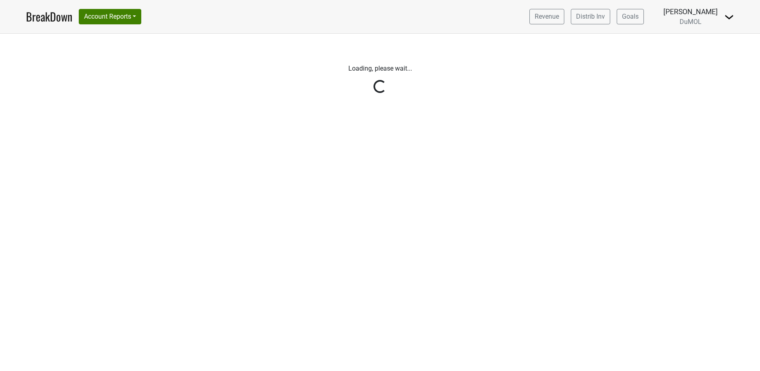 The width and height of the screenshot is (760, 371). What do you see at coordinates (110, 17) in the screenshot?
I see `button: Account Reports` at bounding box center [110, 17].